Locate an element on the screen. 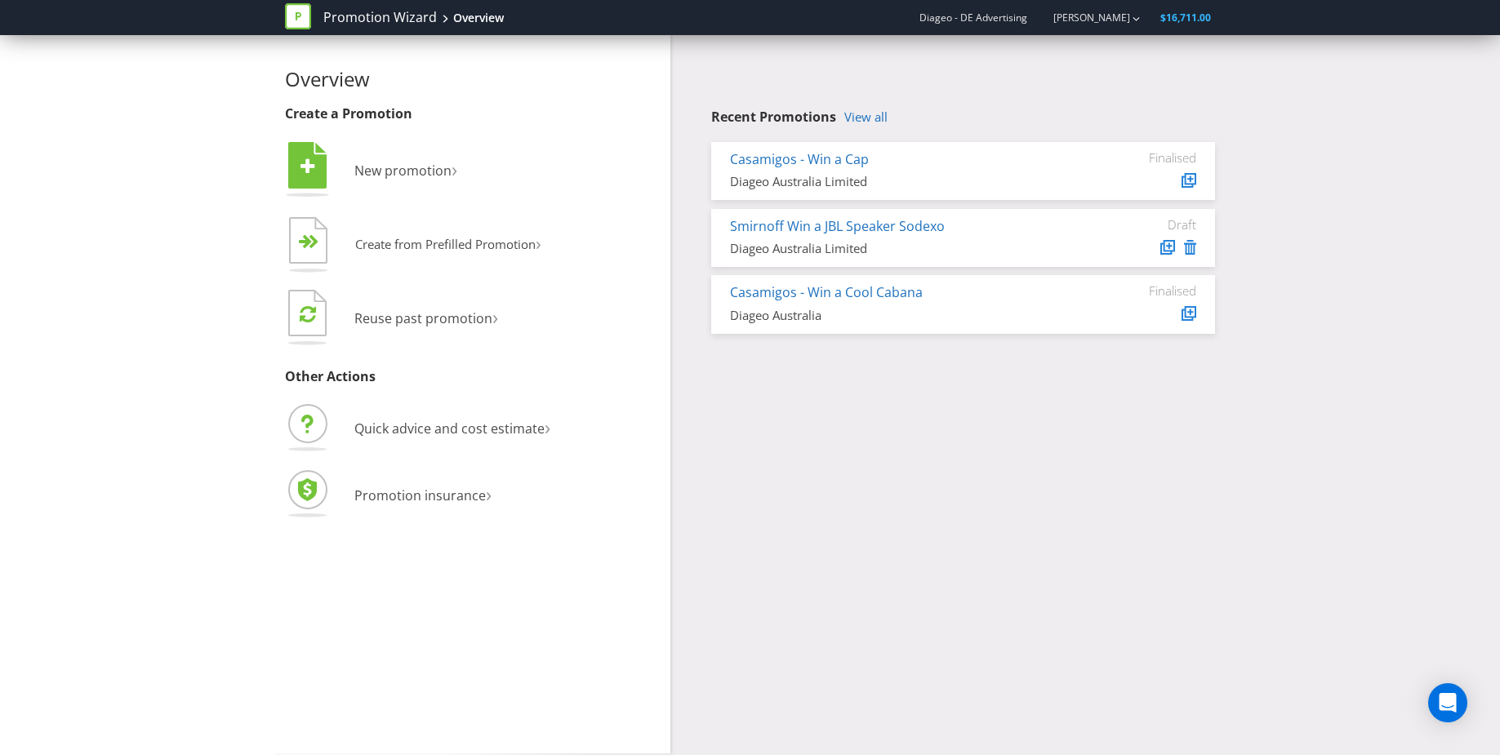  a: Promotion insurance› is located at coordinates (388, 496).